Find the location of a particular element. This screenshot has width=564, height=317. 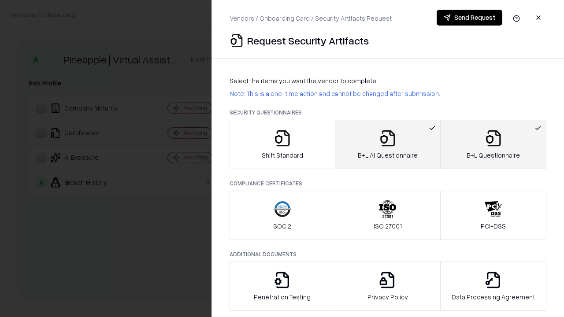

button: Penetration Testing is located at coordinates (283, 286).